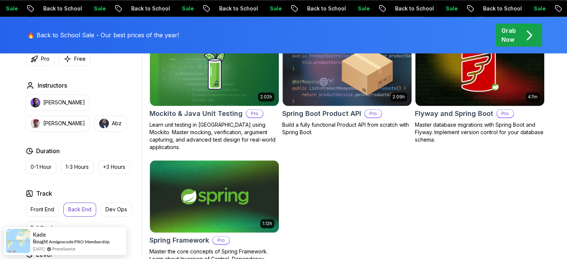 Image resolution: width=567 pixels, height=259 pixels. What do you see at coordinates (64, 249) in the screenshot?
I see `a: ProveSource` at bounding box center [64, 249].